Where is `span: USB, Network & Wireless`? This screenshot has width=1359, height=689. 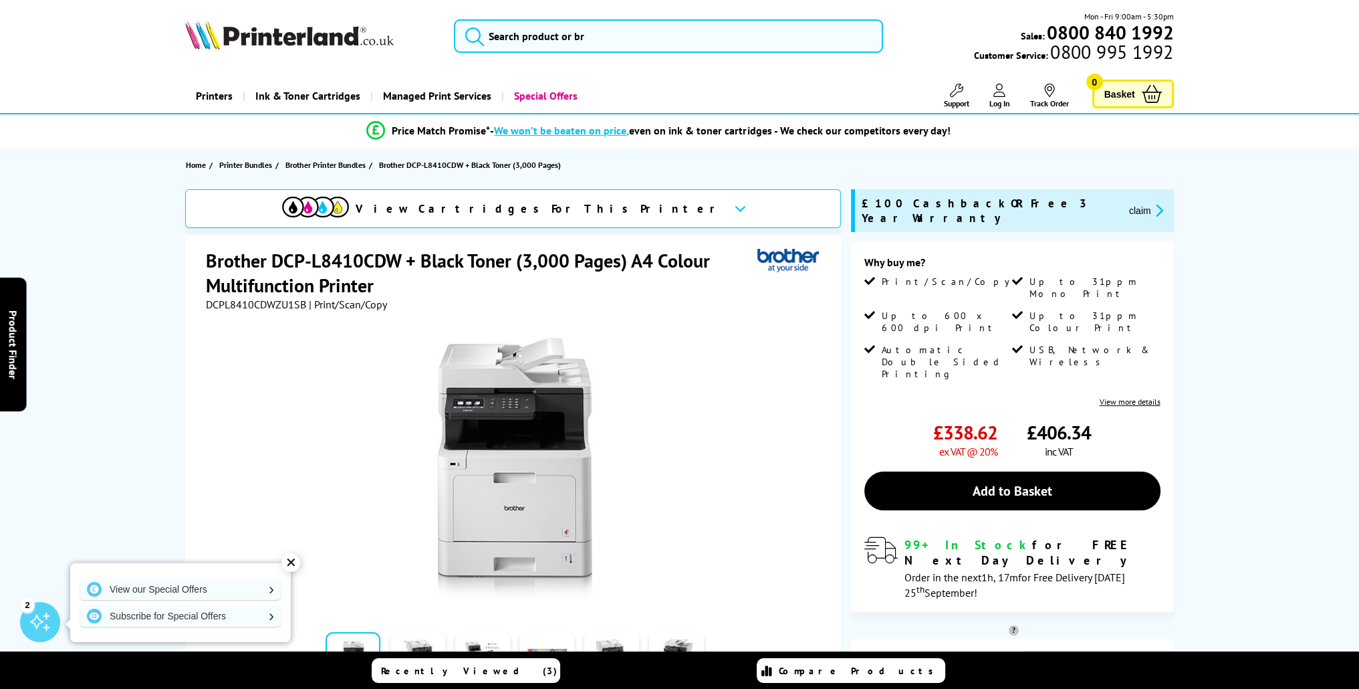
span: USB, Network & Wireless is located at coordinates (1093, 356).